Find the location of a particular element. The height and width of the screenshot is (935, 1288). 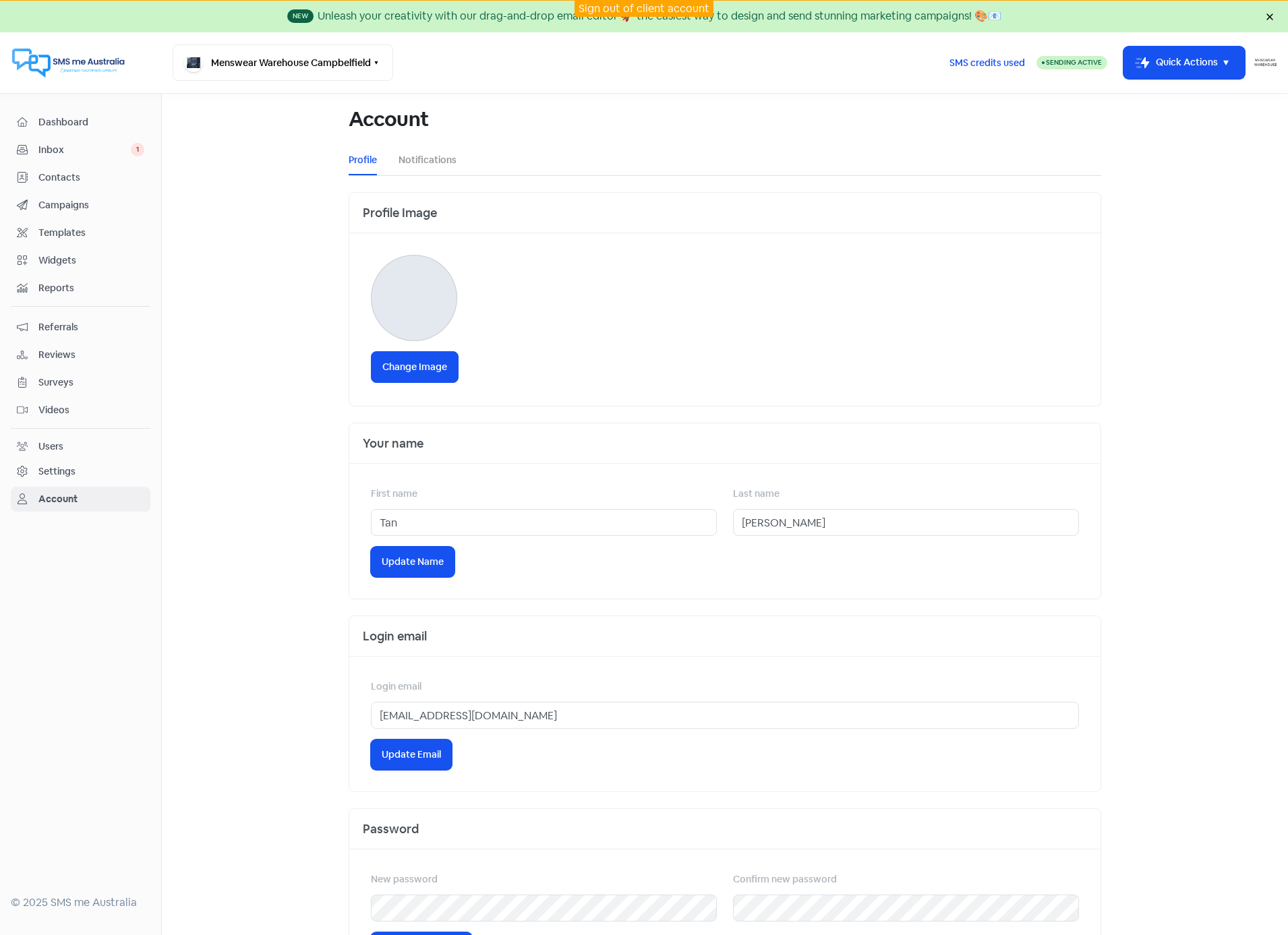

div: Profile Image is located at coordinates (725, 213).